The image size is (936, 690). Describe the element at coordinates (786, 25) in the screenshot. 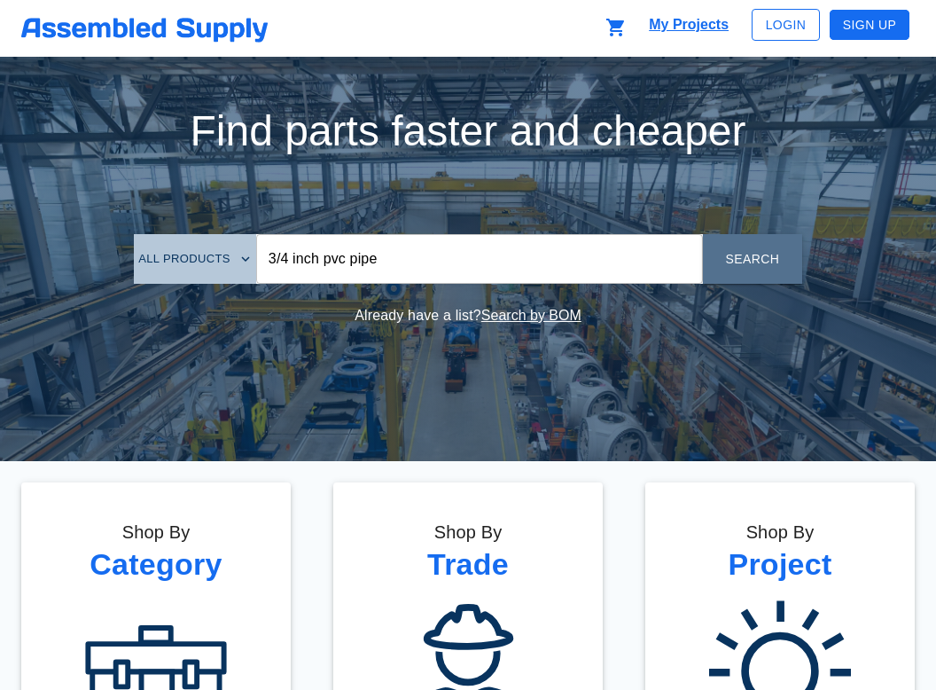

I see `button: Login` at that location.